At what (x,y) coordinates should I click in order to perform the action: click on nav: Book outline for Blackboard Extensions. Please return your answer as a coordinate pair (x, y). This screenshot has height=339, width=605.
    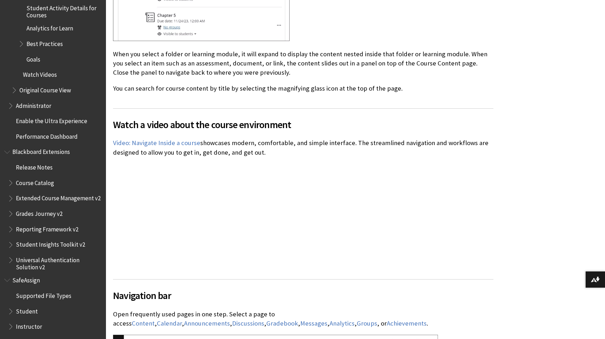
    Looking at the image, I should click on (53, 208).